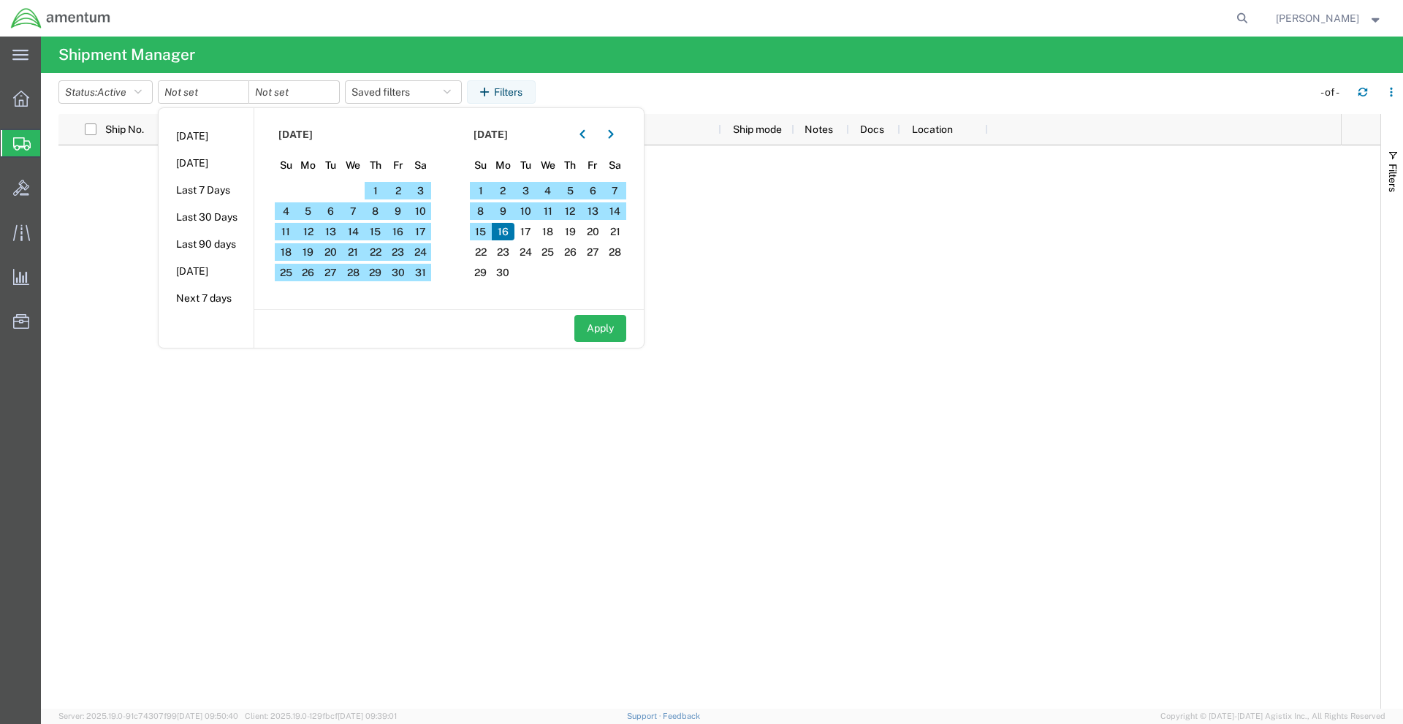 The image size is (1403, 724). Describe the element at coordinates (1393, 178) in the screenshot. I see `span: Filters` at that location.